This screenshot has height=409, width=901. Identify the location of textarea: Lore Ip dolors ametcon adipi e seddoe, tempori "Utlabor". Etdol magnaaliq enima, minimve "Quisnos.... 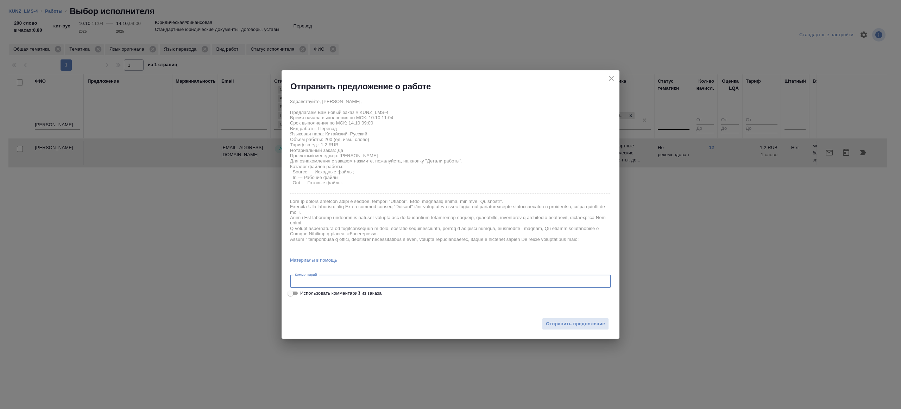
(450, 226).